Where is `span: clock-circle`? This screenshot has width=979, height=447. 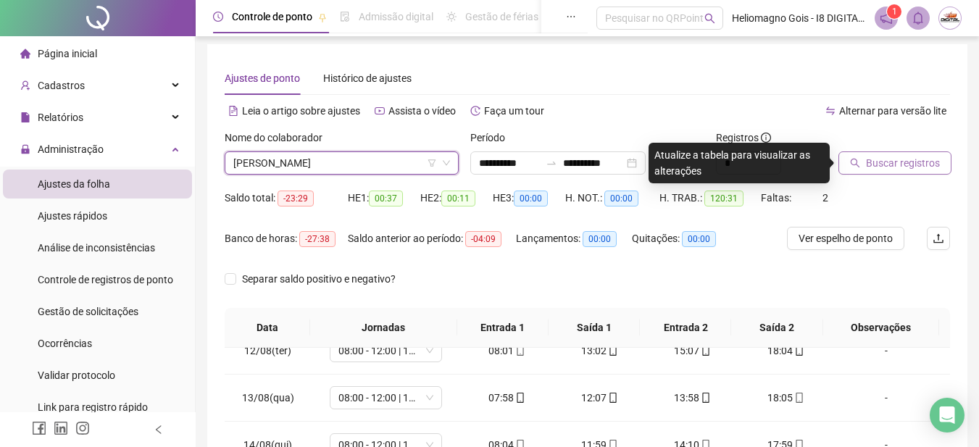
span: clock-circle is located at coordinates (218, 17).